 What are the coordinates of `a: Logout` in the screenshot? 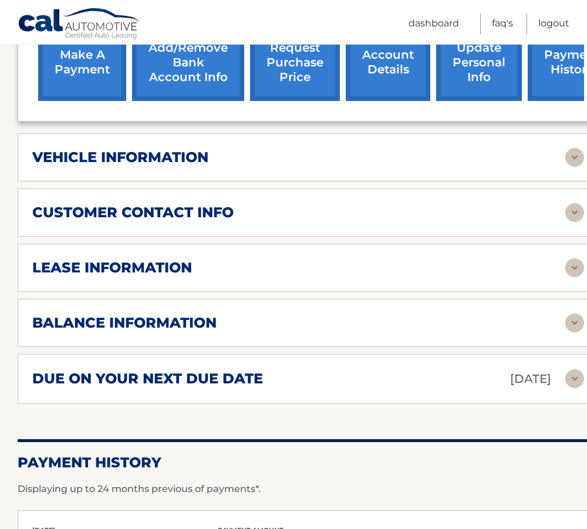 It's located at (554, 23).